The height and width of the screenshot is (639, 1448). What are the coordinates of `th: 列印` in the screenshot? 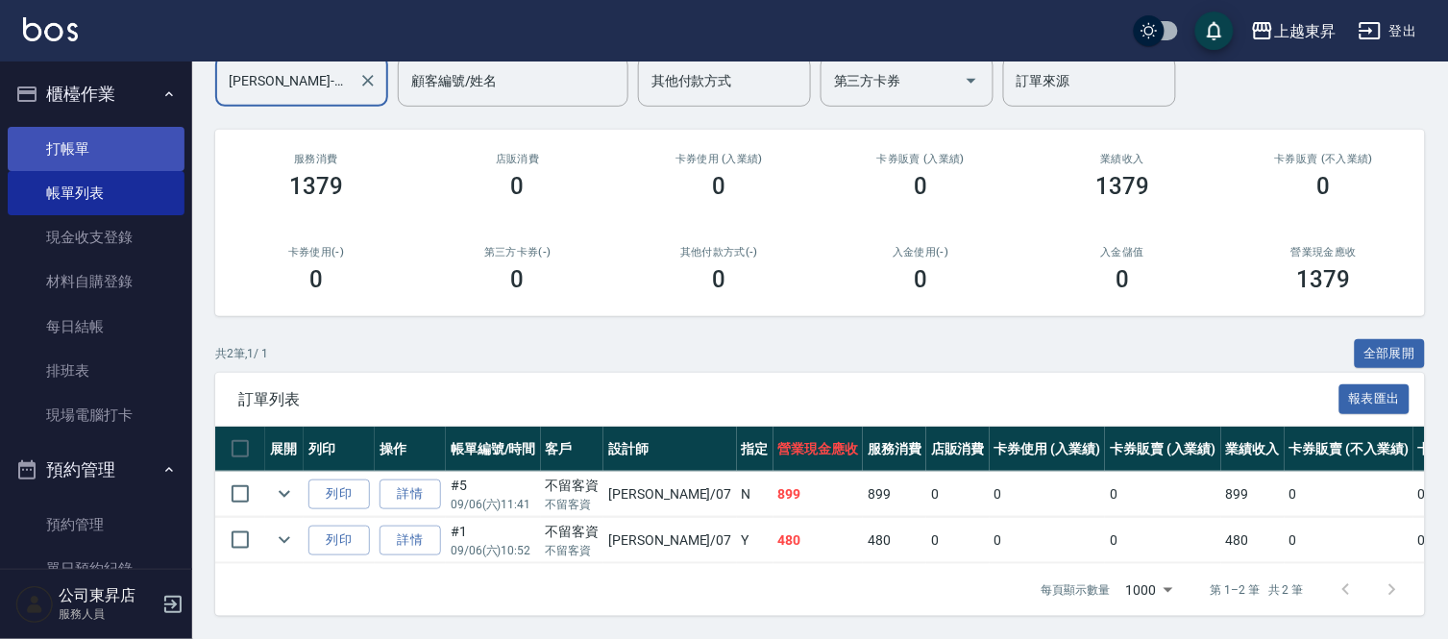 It's located at (339, 449).